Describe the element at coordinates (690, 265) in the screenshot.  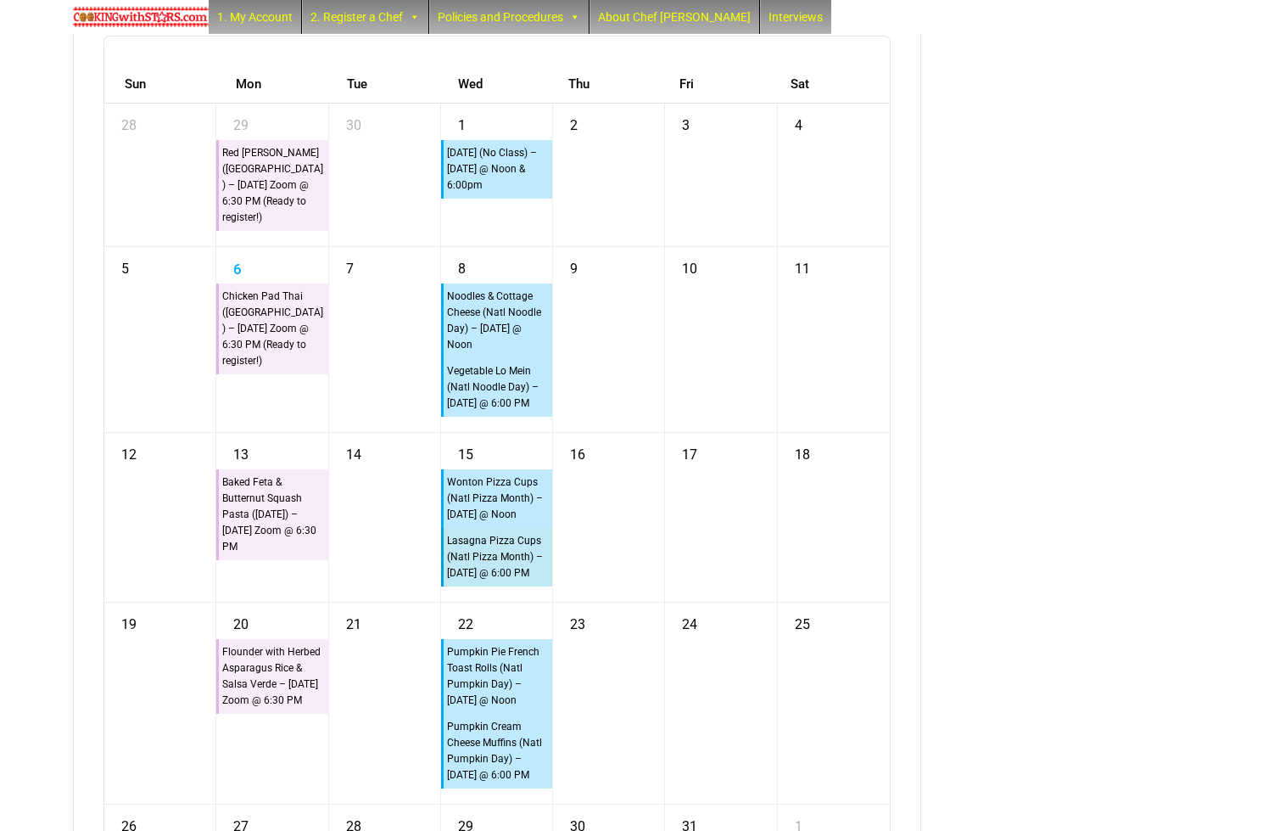
I see `a: October 10, 2025` at that location.